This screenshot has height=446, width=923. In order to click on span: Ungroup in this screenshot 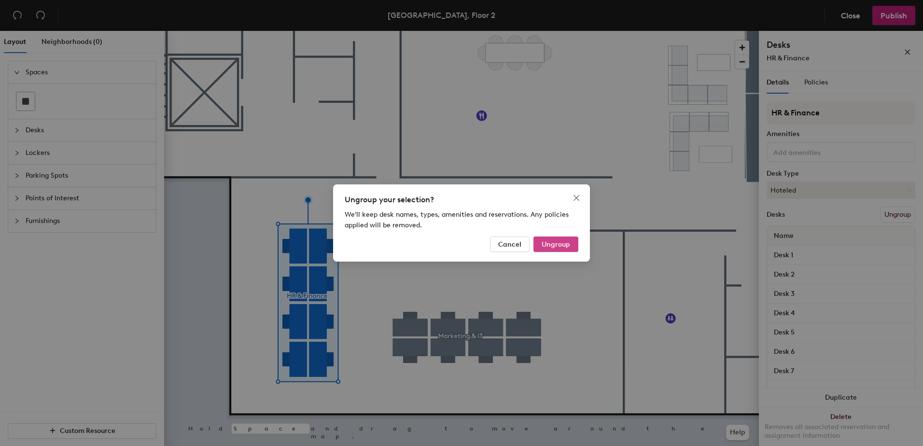, I will do `click(556, 244)`.